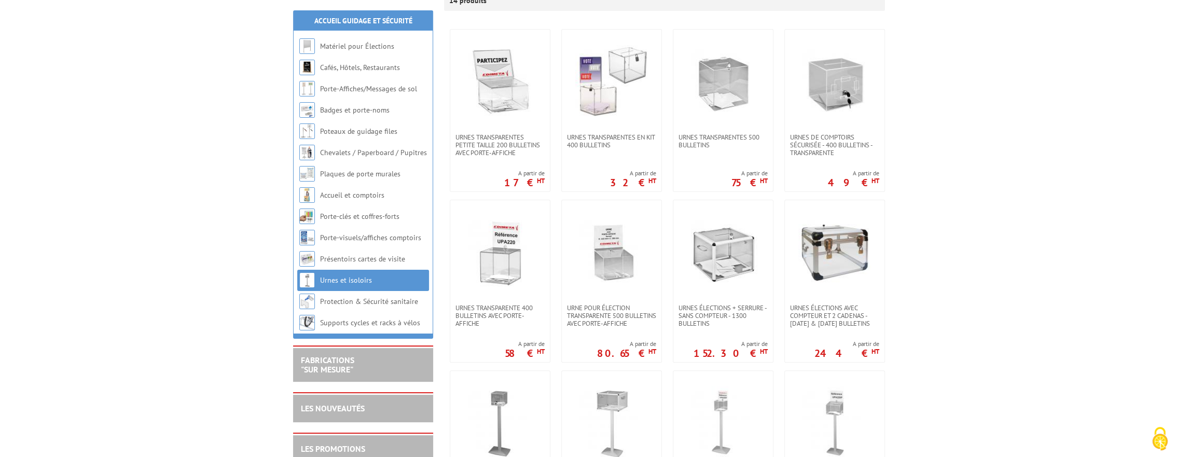 The image size is (1178, 457). Describe the element at coordinates (525, 353) in the screenshot. I see `p: 58 €` at that location.